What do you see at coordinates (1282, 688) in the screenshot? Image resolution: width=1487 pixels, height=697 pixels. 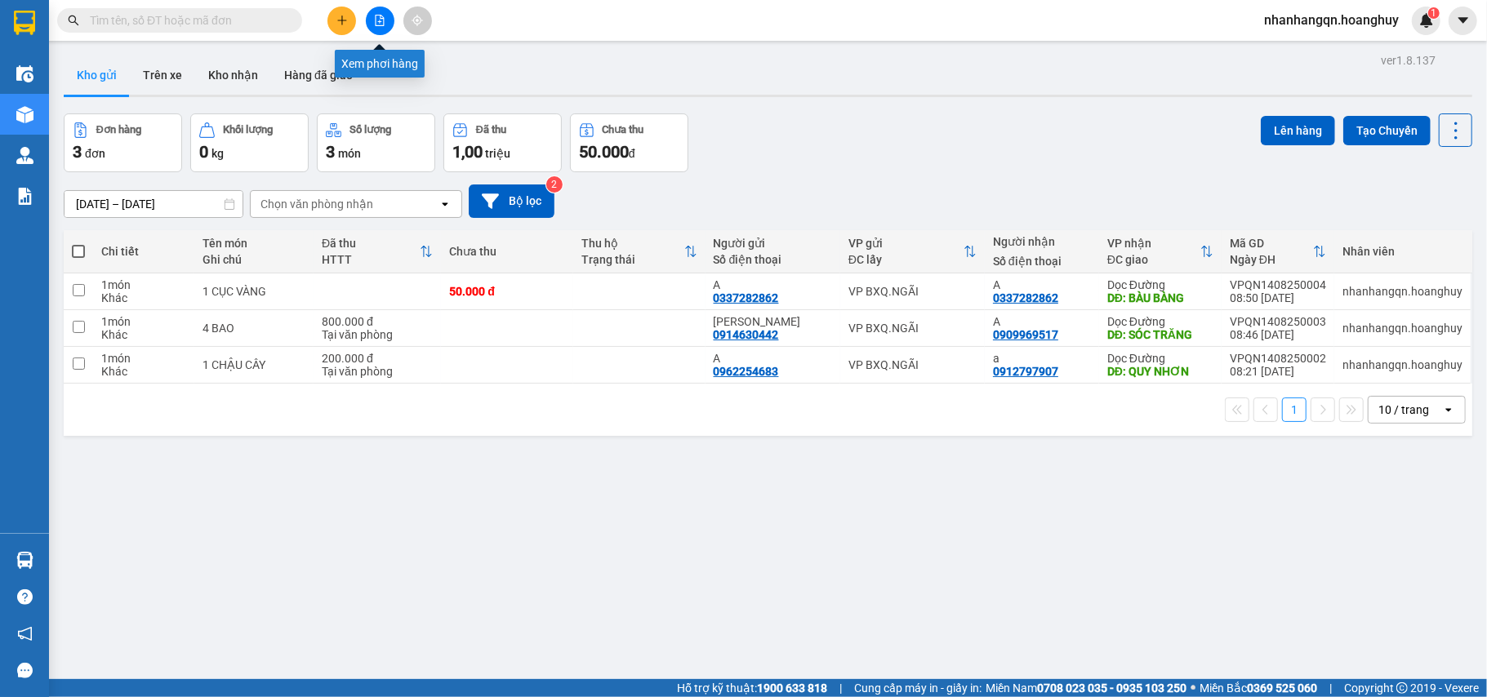 I see `strong: 0369 525 060` at bounding box center [1282, 688].